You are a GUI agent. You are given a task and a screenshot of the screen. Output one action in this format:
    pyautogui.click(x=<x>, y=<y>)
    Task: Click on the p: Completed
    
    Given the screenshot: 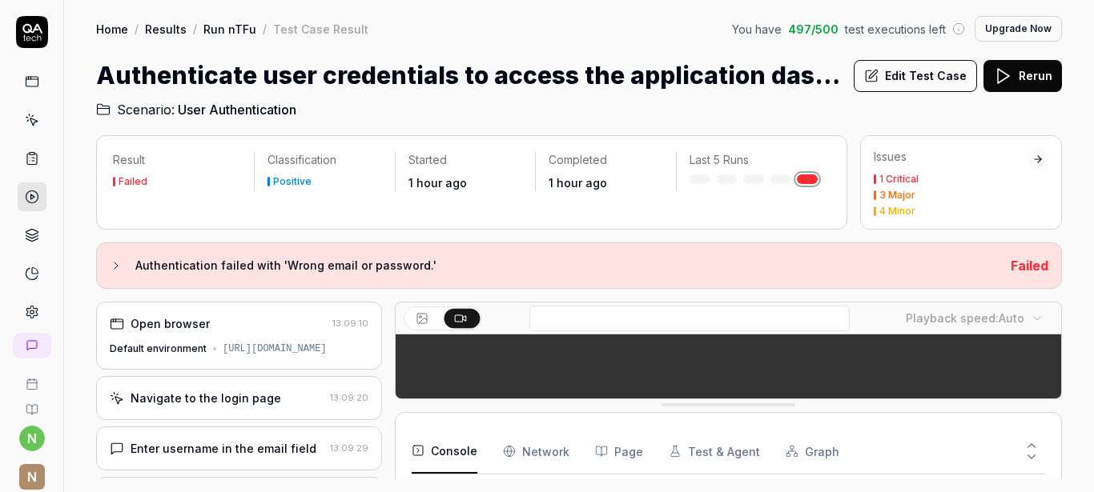 What is the action you would take?
    pyautogui.click(x=605, y=160)
    